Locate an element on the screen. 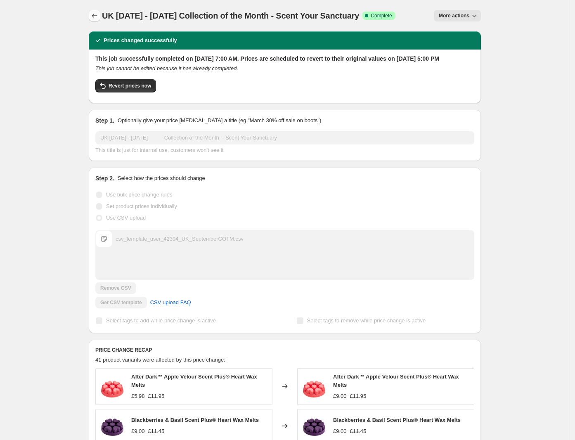  span: Revert prices now is located at coordinates (130, 86).